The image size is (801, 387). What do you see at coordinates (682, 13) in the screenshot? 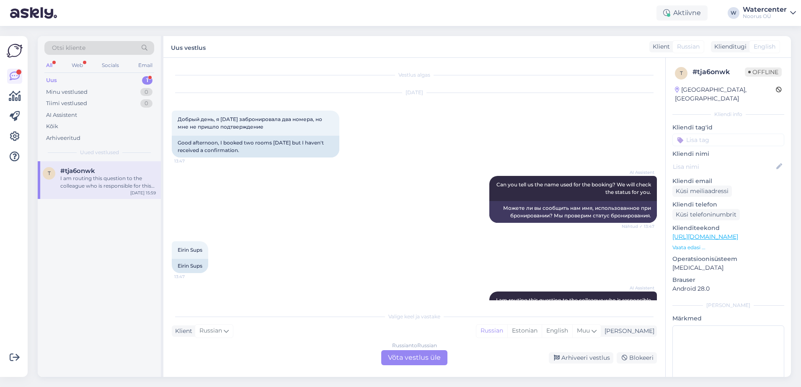
I see `div: Aktiivne` at bounding box center [682, 13].